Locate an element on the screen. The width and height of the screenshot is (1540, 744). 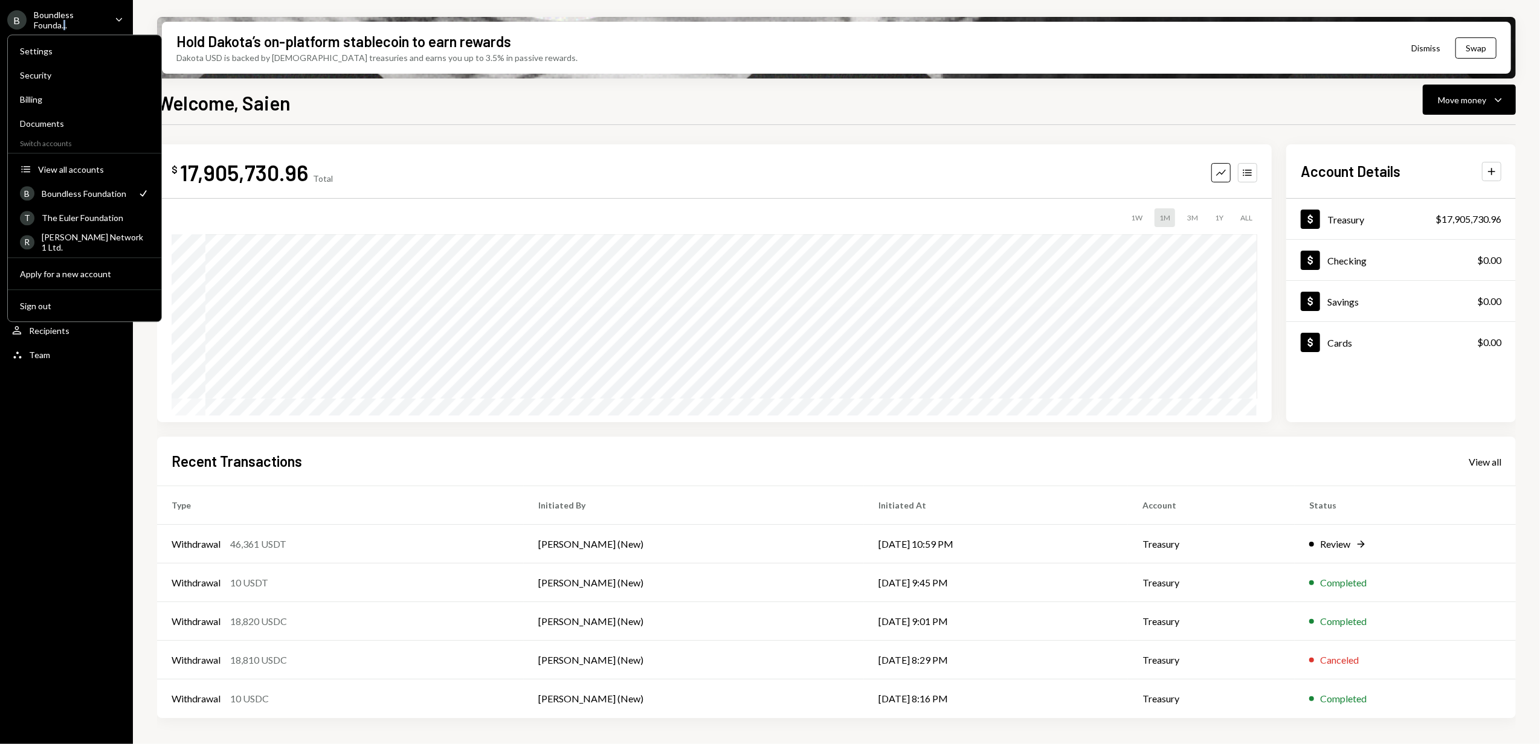
th: Initiated At is located at coordinates (996, 506).